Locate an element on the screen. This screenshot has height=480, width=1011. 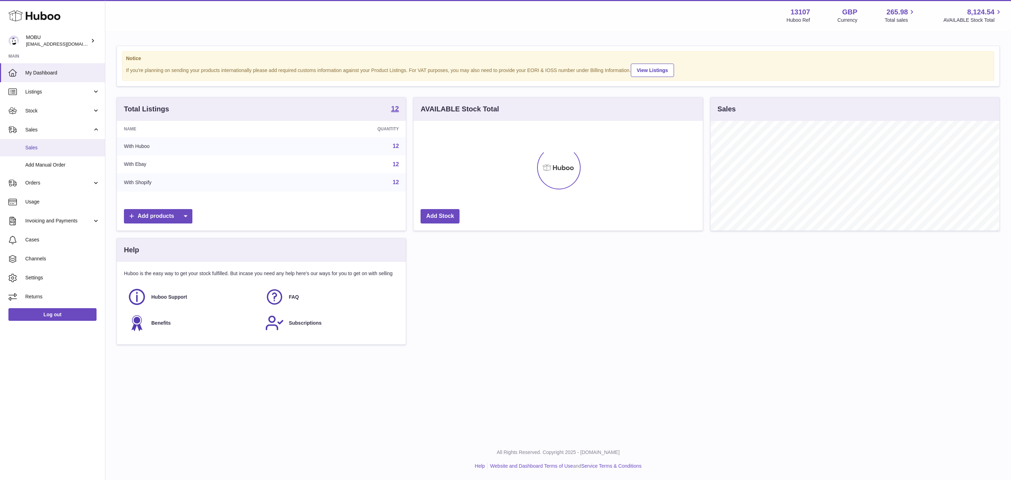
th: Quantity is located at coordinates (339, 129).